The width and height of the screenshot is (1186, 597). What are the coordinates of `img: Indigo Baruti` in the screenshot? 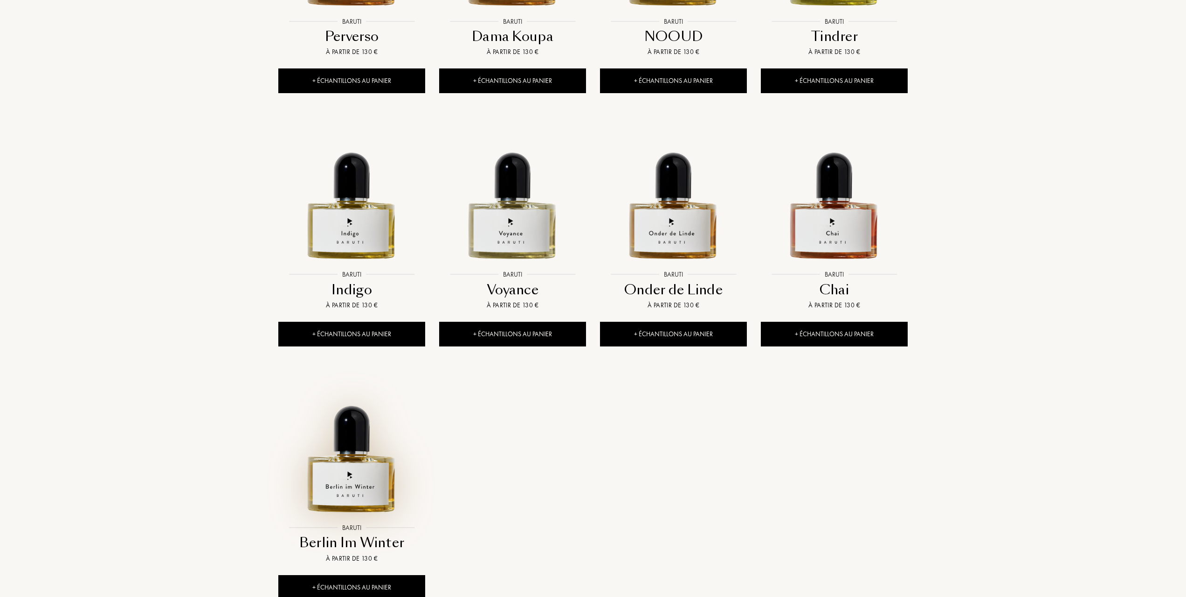 It's located at (351, 192).